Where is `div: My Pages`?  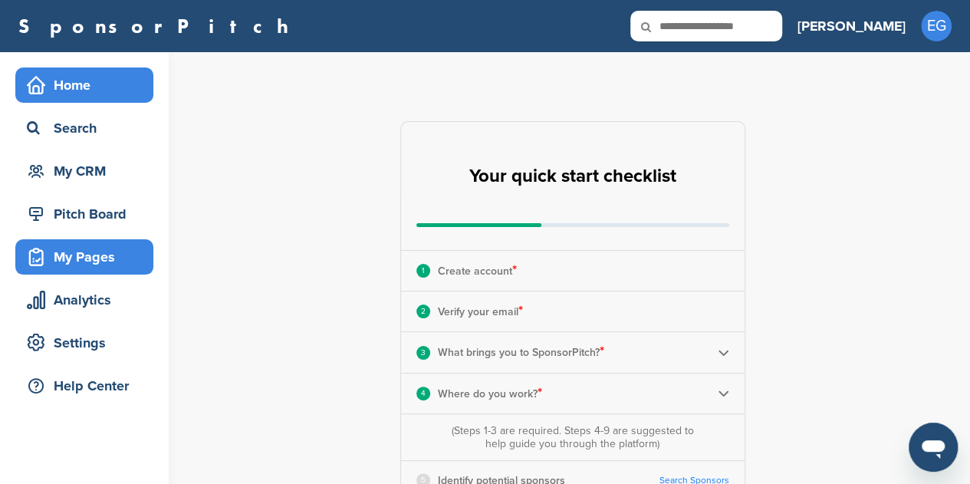
div: My Pages is located at coordinates (88, 257).